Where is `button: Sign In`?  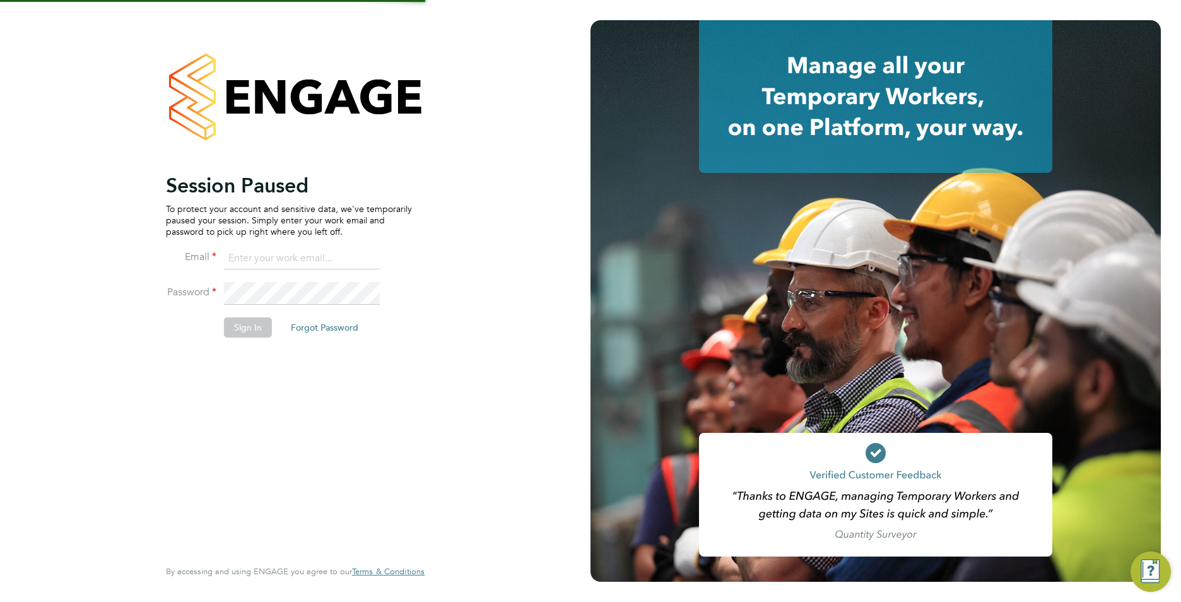 button: Sign In is located at coordinates (248, 327).